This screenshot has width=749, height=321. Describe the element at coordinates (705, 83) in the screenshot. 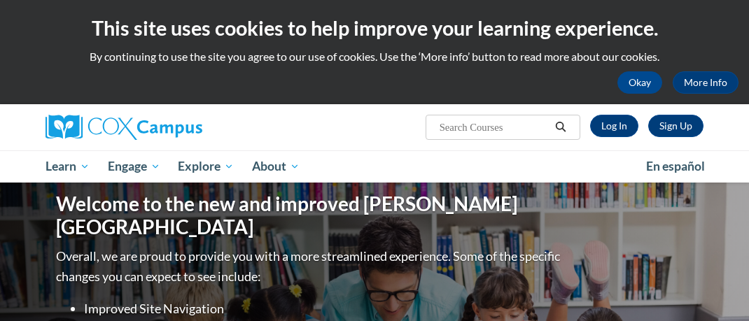

I see `a: More Info` at that location.